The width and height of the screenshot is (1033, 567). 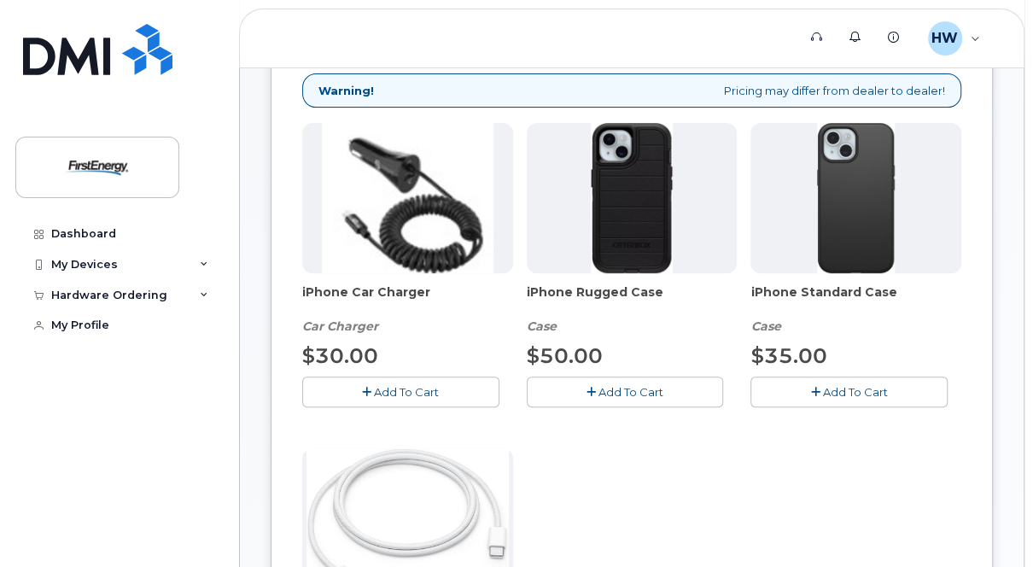 I want to click on span: $35.00, so click(x=788, y=355).